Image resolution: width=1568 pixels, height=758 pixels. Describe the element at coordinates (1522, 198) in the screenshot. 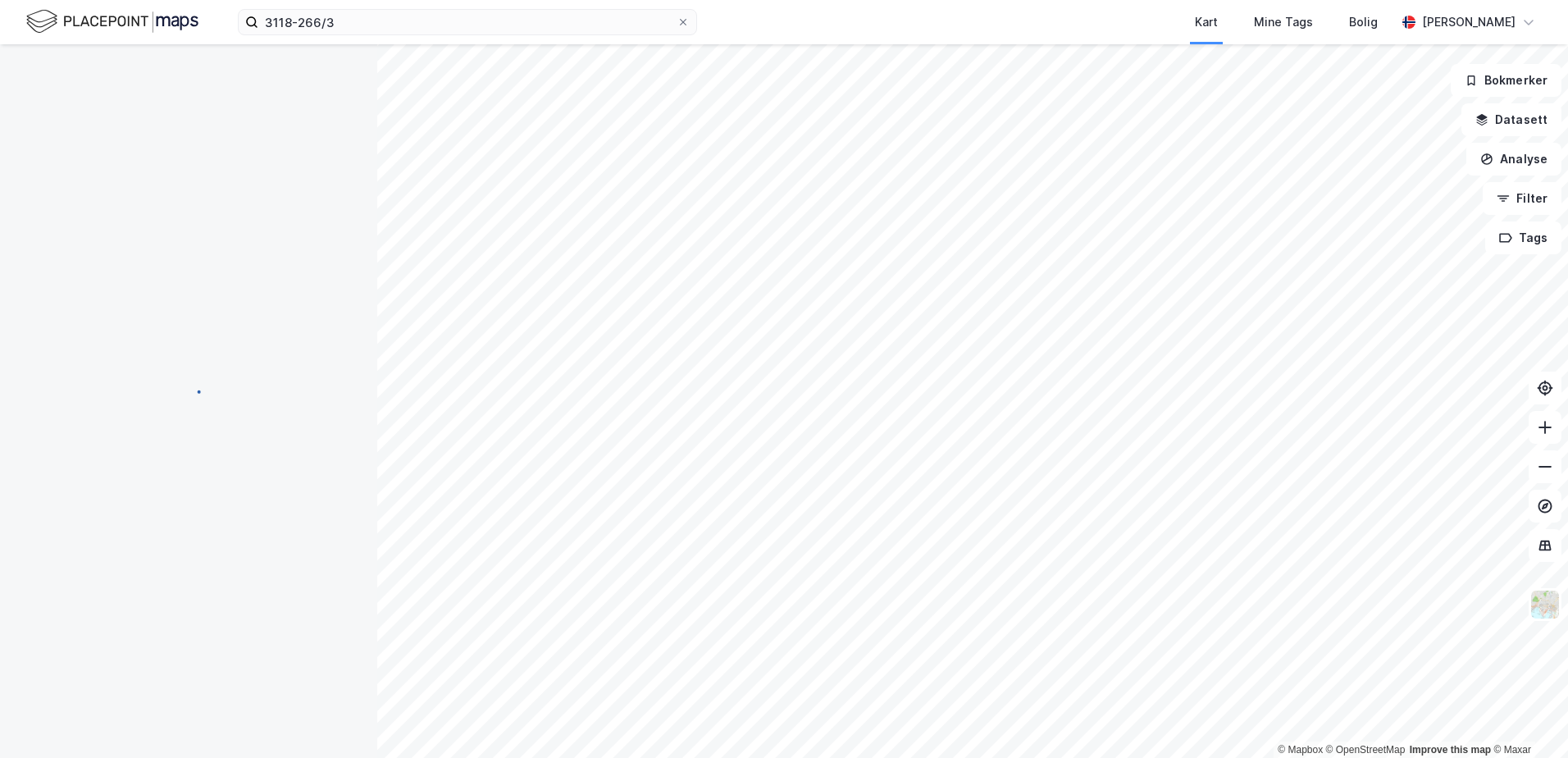

I see `button: Filter` at that location.